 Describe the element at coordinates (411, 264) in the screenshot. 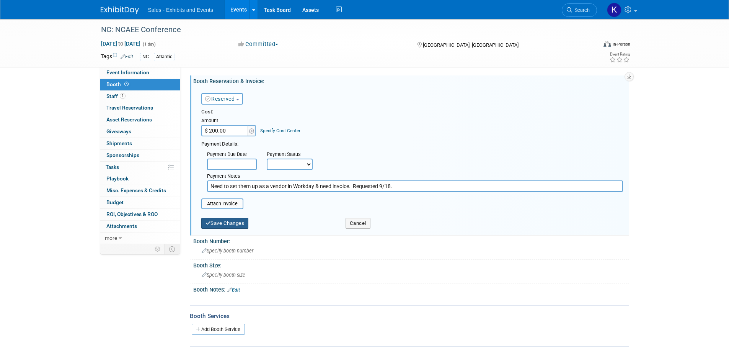

I see `div: Booth Size:` at that location.